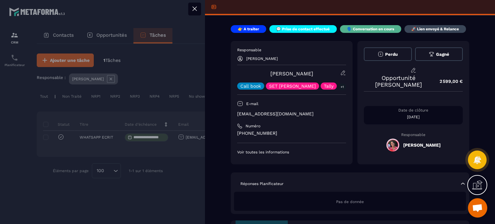 Image resolution: width=495 pixels, height=224 pixels. I want to click on p: 👉 A traiter, so click(249, 29).